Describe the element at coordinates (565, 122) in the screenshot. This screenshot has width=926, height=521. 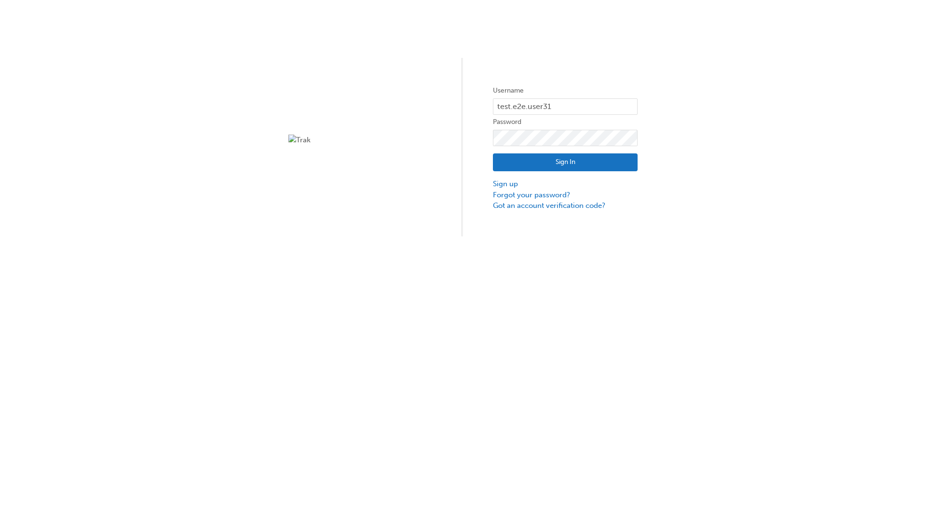
I see `label: Password` at that location.